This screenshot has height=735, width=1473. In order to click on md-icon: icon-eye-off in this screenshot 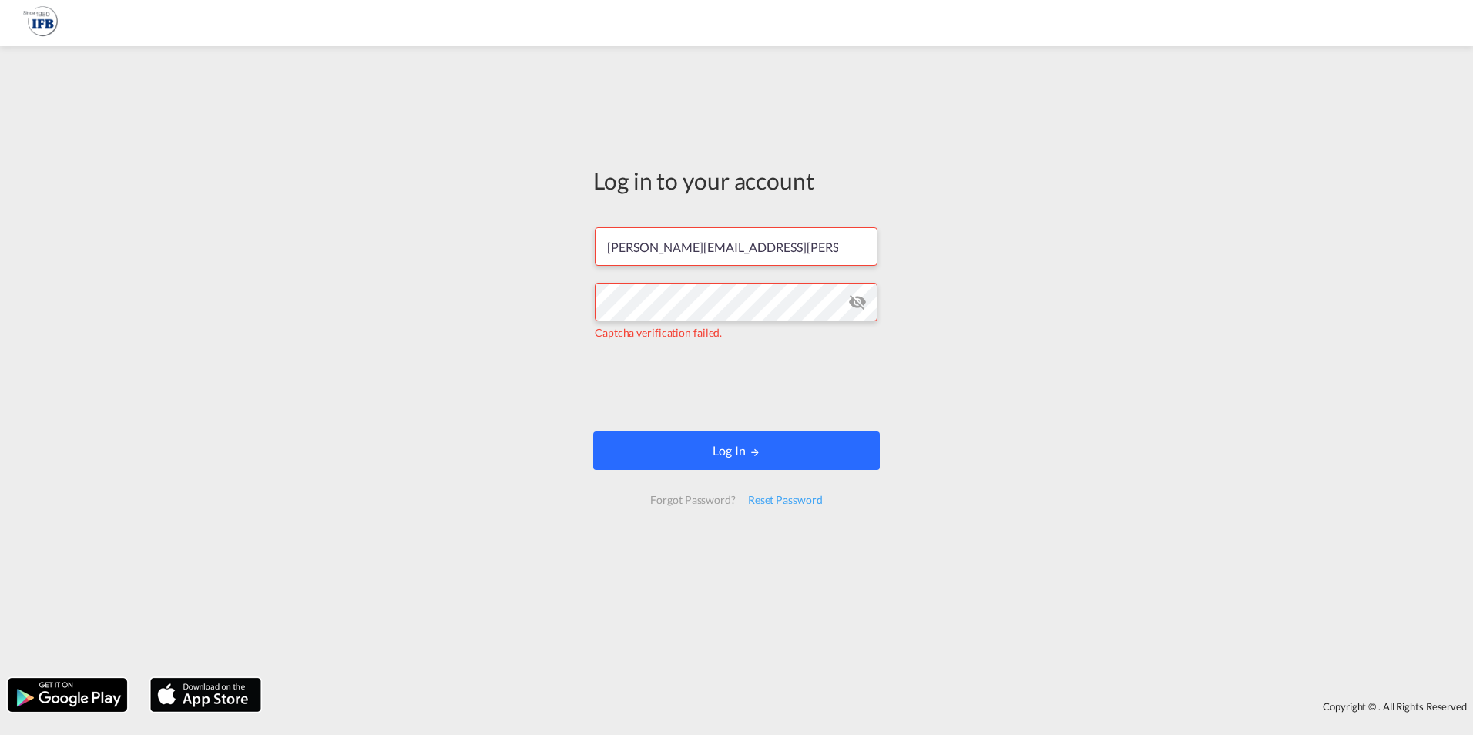, I will do `click(858, 302)`.